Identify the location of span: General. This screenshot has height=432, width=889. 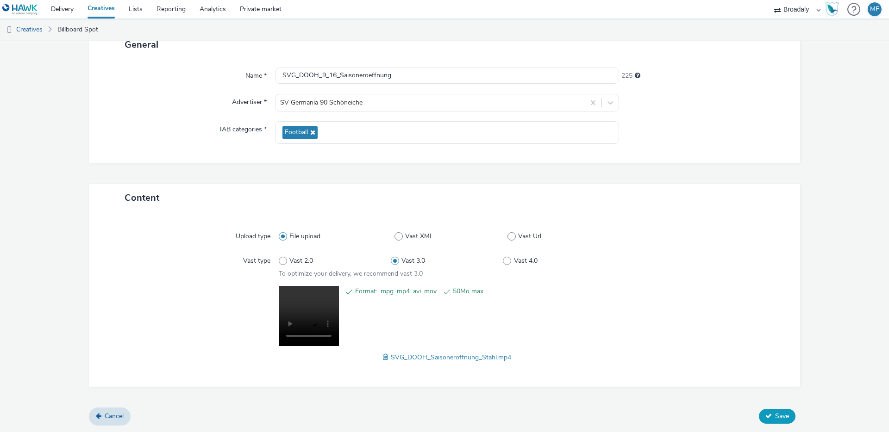
(141, 44).